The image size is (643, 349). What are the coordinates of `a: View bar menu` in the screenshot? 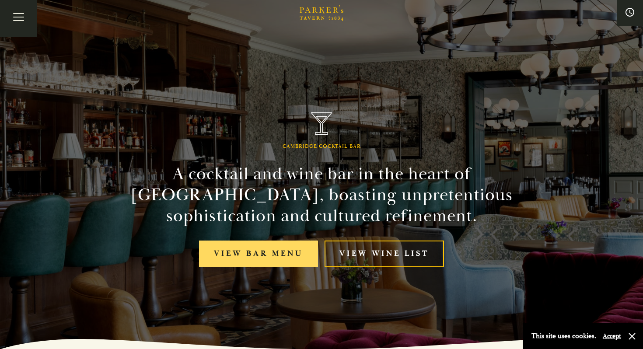 It's located at (259, 254).